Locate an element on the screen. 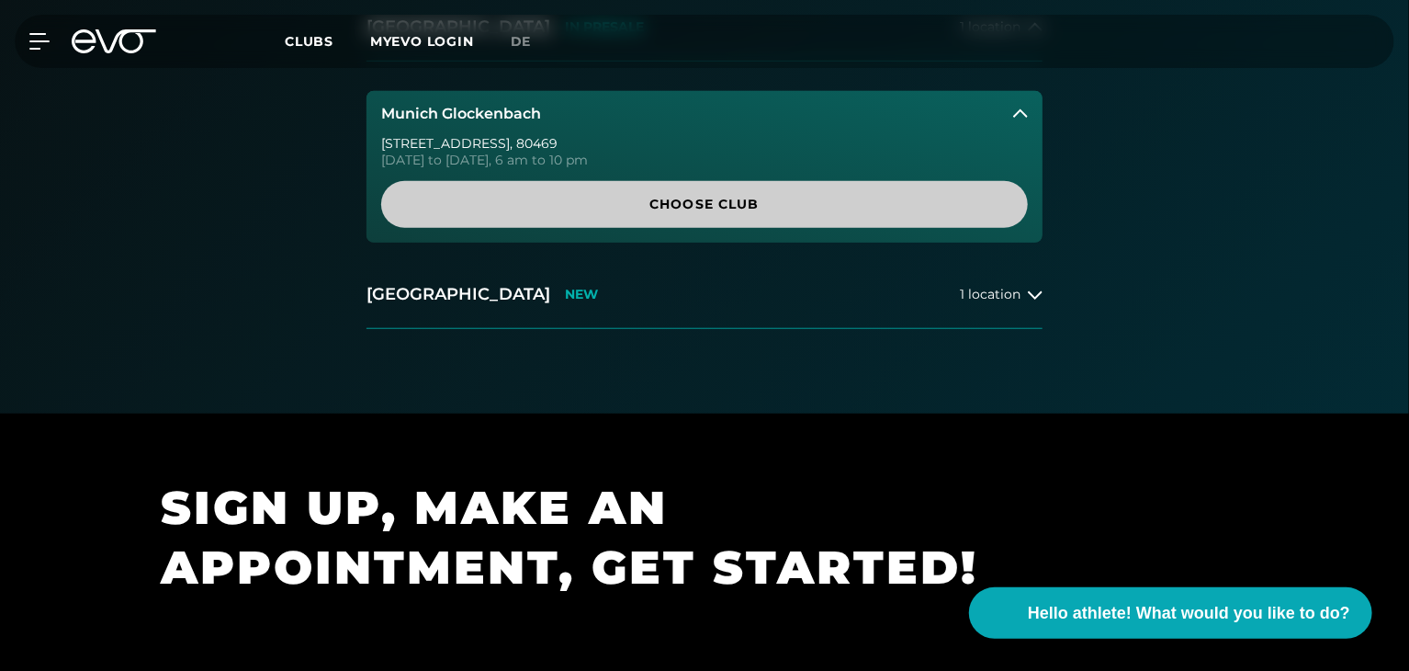 The image size is (1409, 671). font: location is located at coordinates (994, 294).